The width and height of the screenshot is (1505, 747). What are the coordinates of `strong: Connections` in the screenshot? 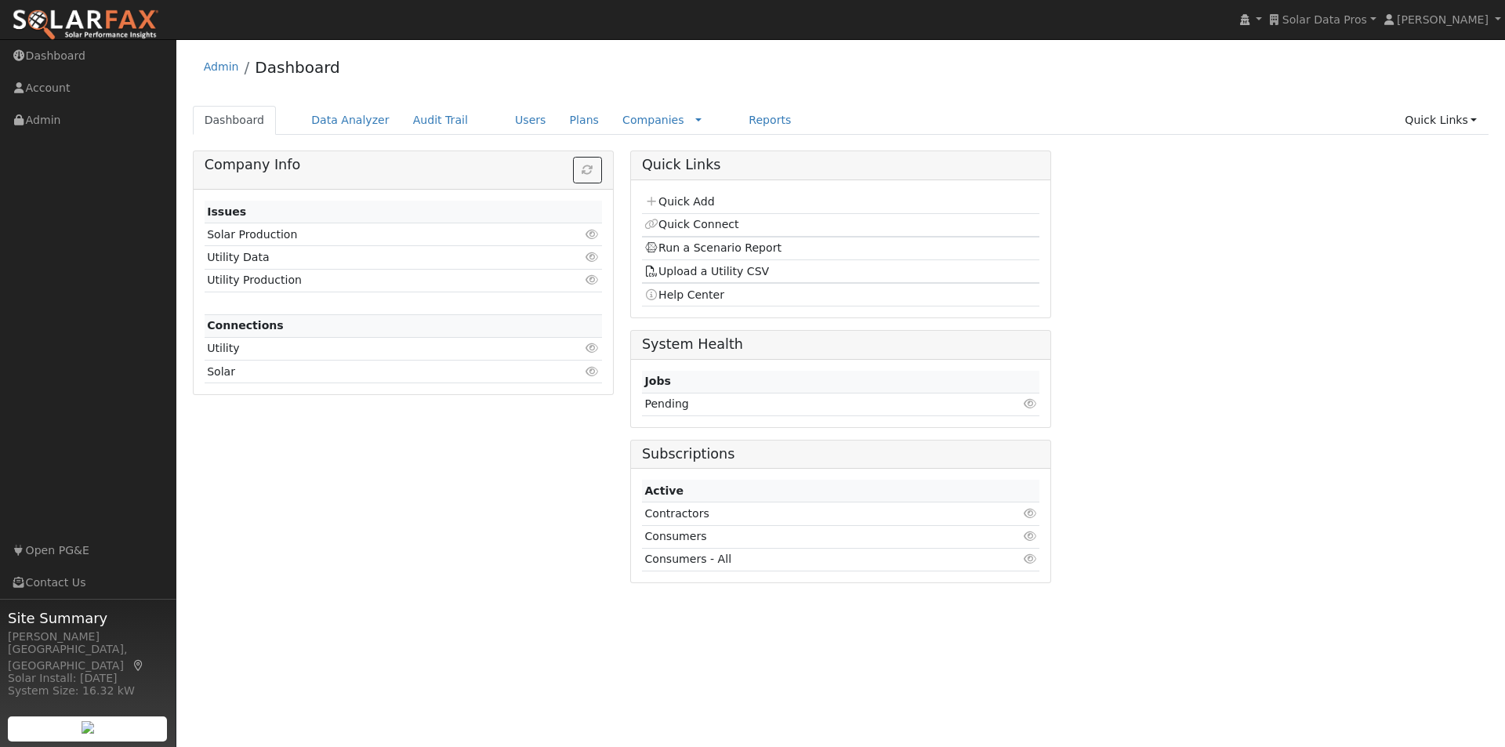 It's located at (245, 325).